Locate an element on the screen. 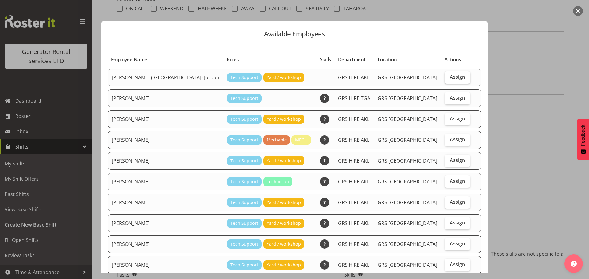 This screenshot has height=279, width=589. p: Available Employees is located at coordinates (294, 34).